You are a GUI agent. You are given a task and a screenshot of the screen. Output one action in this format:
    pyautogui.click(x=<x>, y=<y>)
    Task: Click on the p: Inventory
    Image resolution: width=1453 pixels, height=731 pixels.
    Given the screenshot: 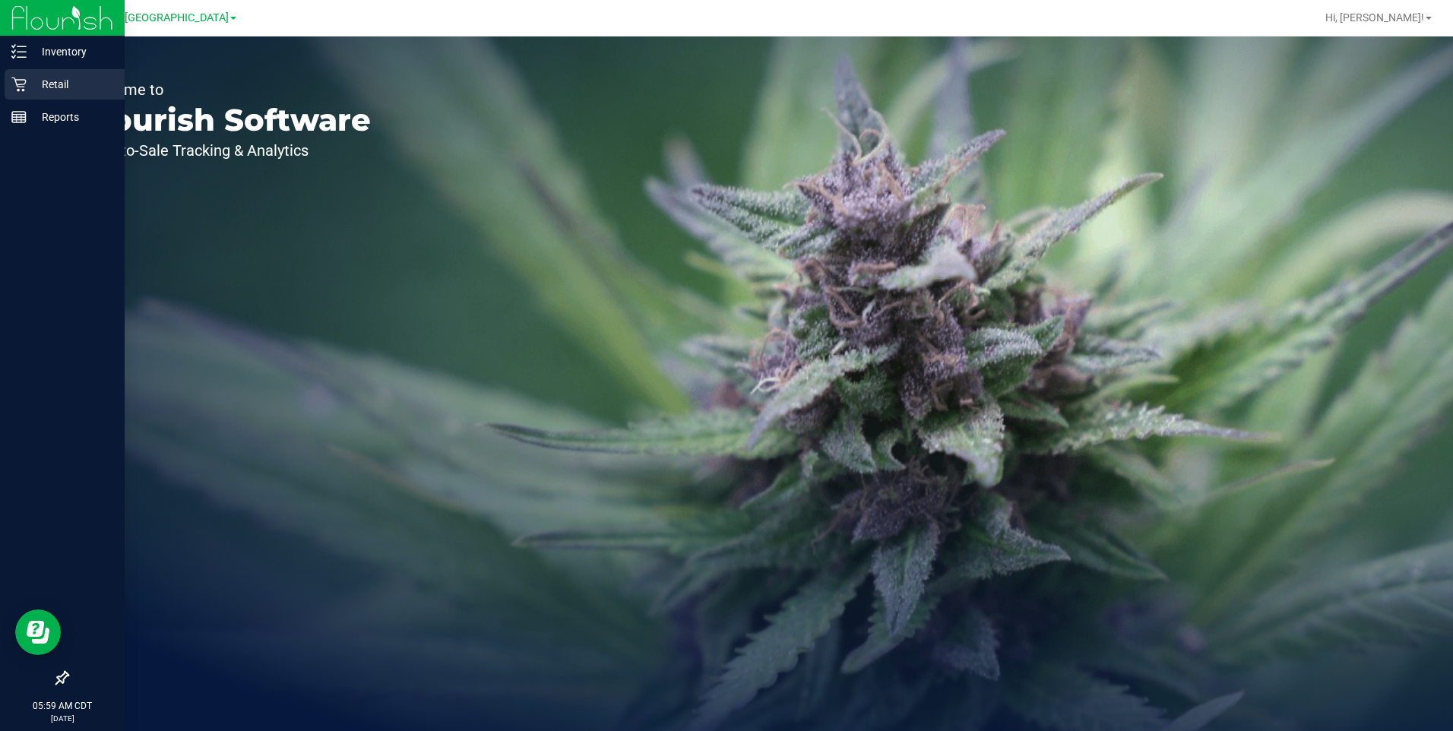 What is the action you would take?
    pyautogui.click(x=72, y=52)
    